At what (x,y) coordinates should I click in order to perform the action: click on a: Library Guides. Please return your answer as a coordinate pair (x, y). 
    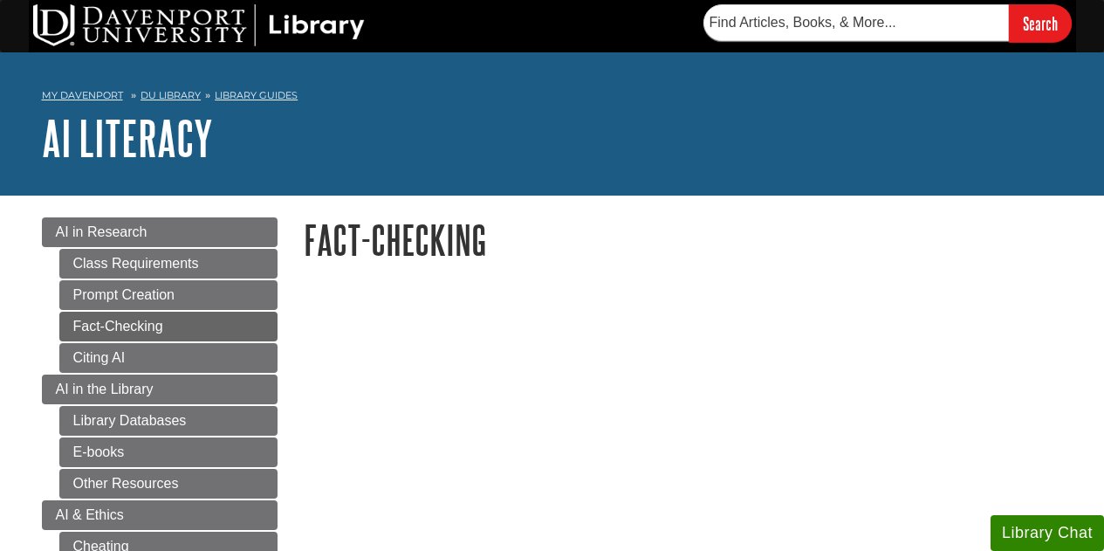
    Looking at the image, I should click on (256, 95).